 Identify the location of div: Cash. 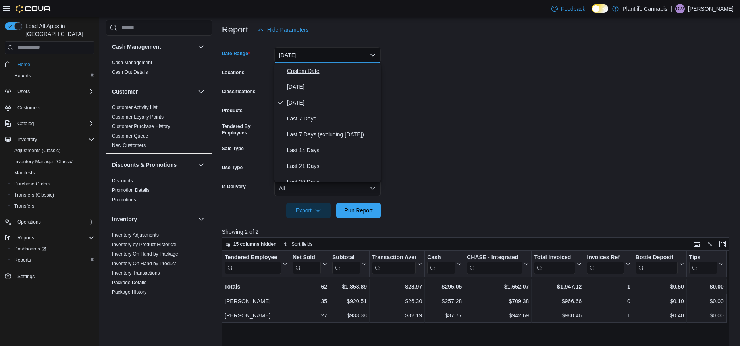
(441, 258).